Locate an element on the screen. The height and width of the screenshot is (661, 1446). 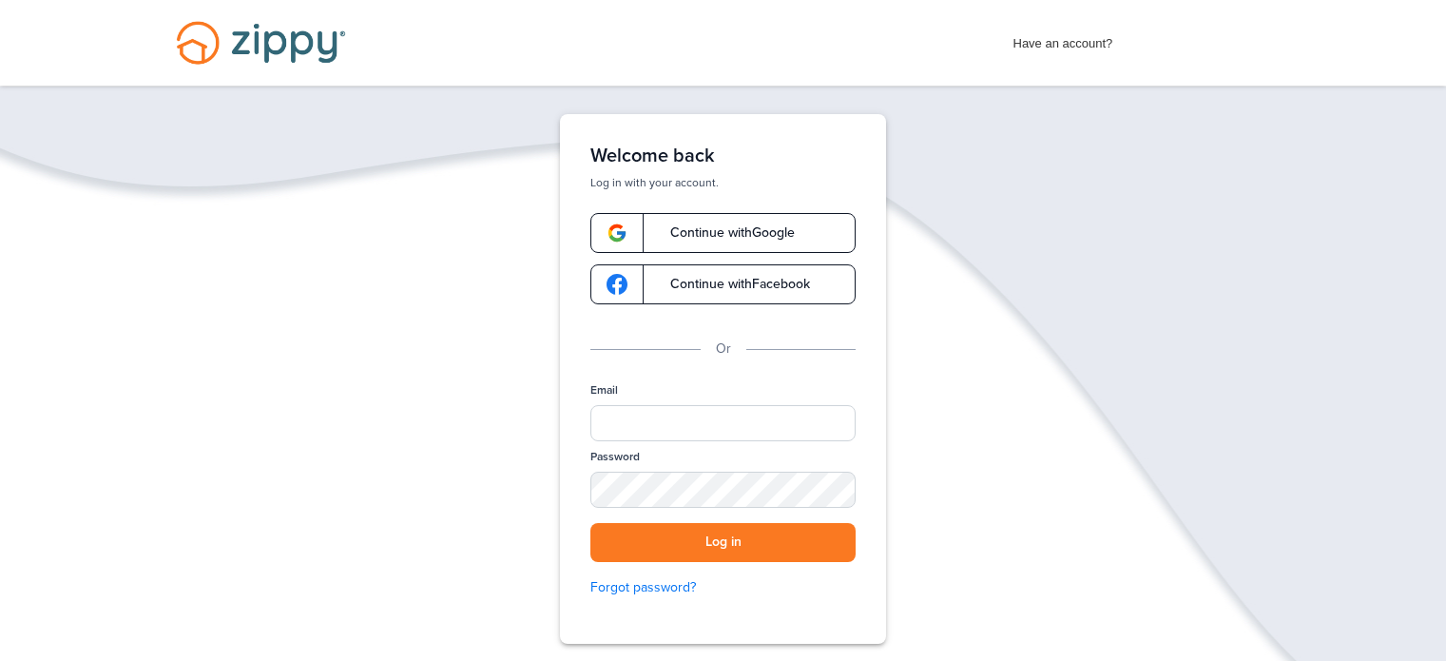
label: Password is located at coordinates (615, 456).